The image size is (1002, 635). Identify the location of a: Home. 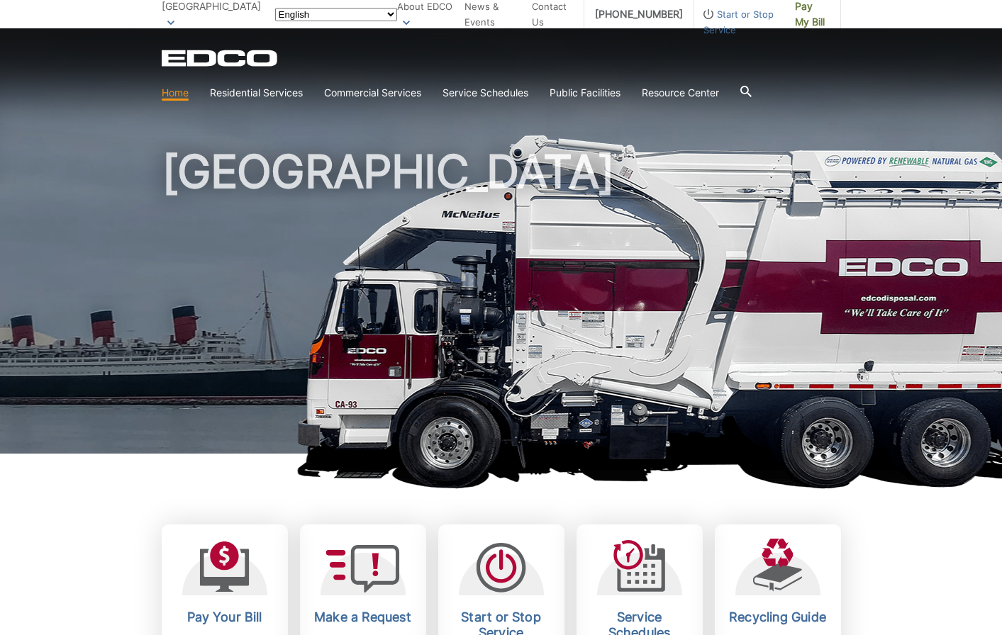
(175, 93).